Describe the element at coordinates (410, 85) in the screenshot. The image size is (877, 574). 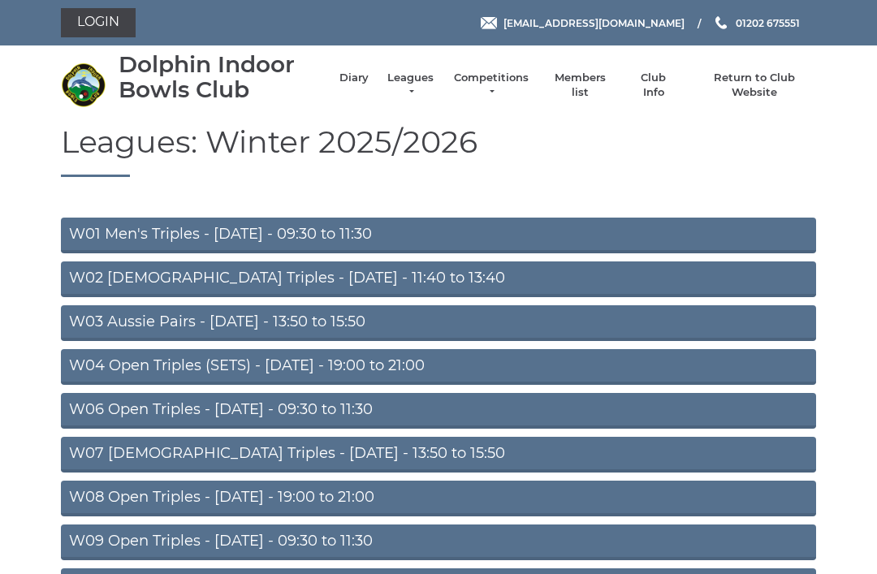
I see `a: Leagues` at that location.